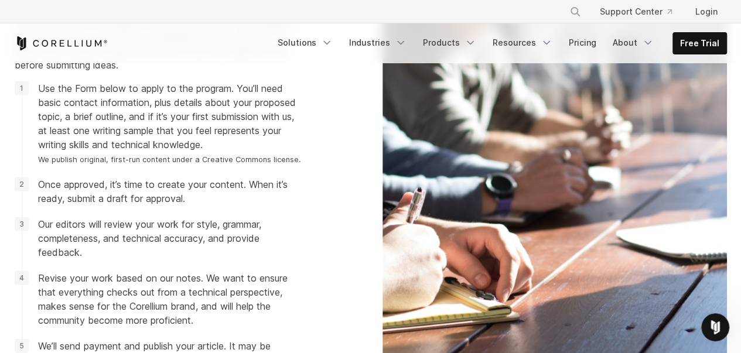  I want to click on li: Revise your work based on our notes. We want to ensure that everything checks out from a technica..., so click(157, 299).